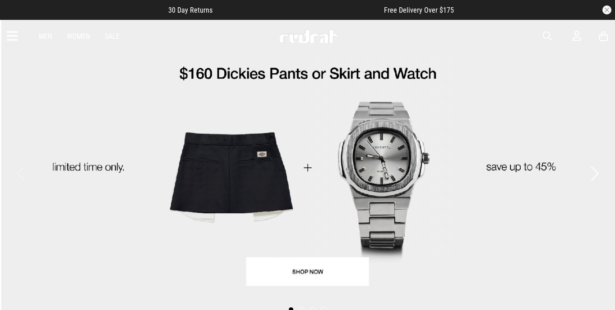 This screenshot has width=615, height=310. I want to click on a: Men, so click(46, 36).